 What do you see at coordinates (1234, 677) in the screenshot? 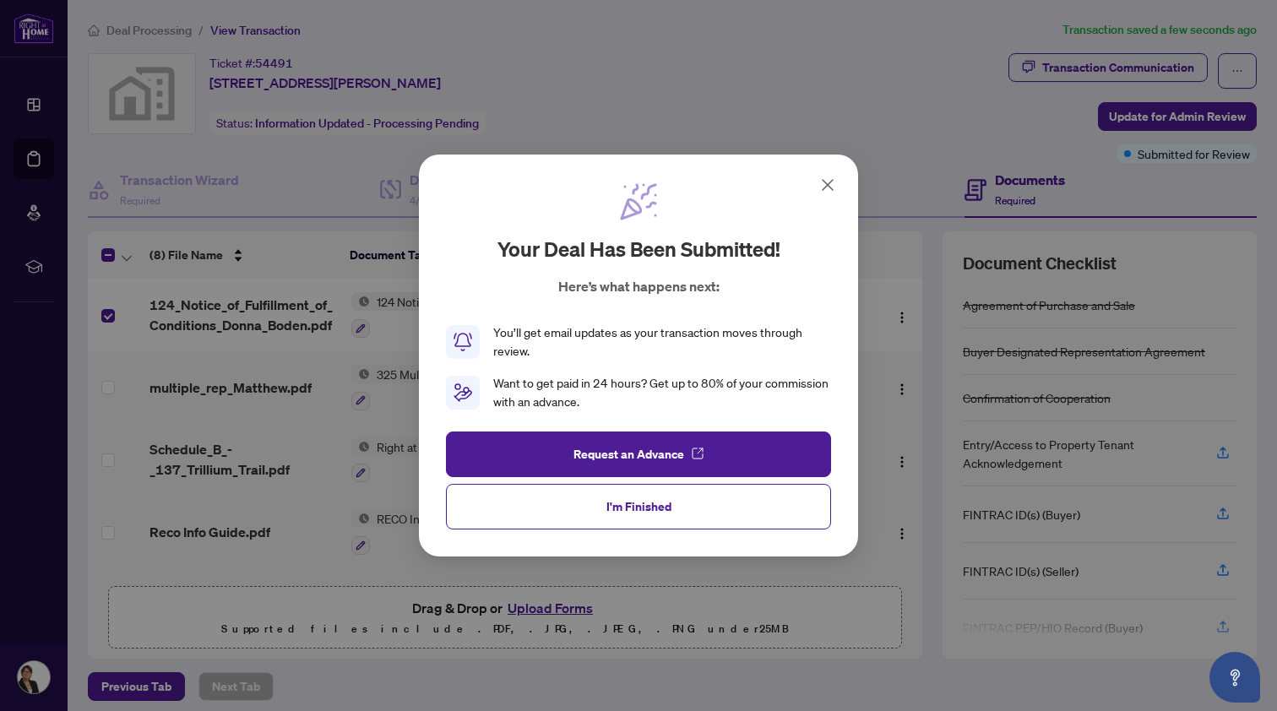
I see `button: Open asap` at bounding box center [1234, 677].